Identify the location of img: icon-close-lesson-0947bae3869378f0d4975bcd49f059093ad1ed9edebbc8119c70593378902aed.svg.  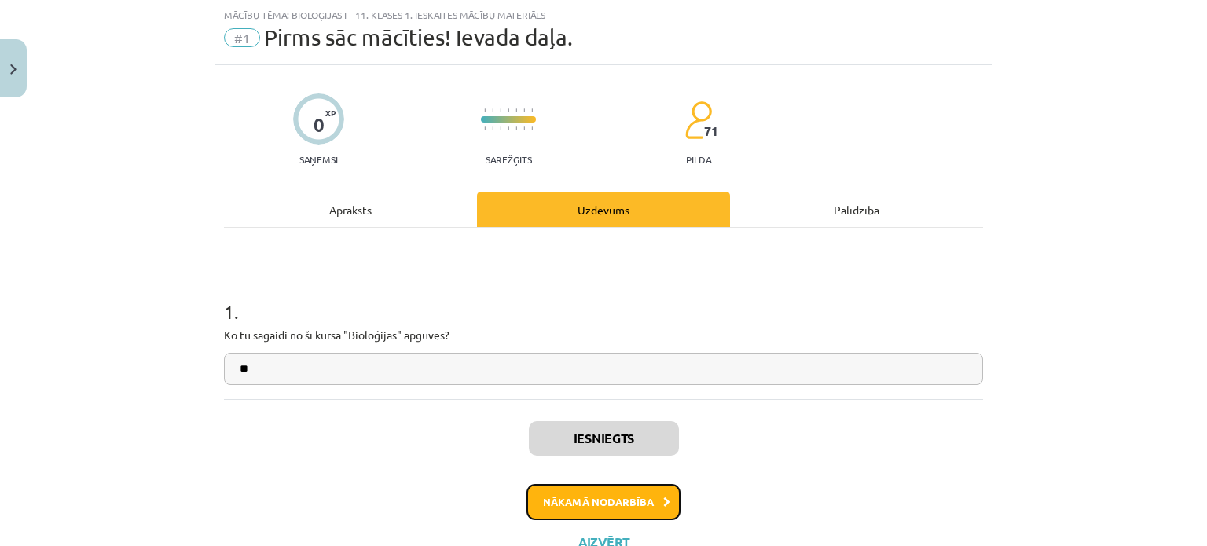
(13, 69).